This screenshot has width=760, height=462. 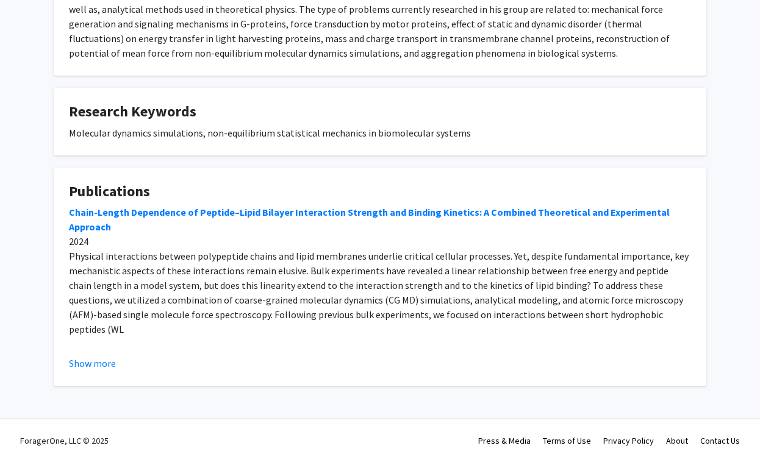 What do you see at coordinates (720, 441) in the screenshot?
I see `a: Contact Us` at bounding box center [720, 441].